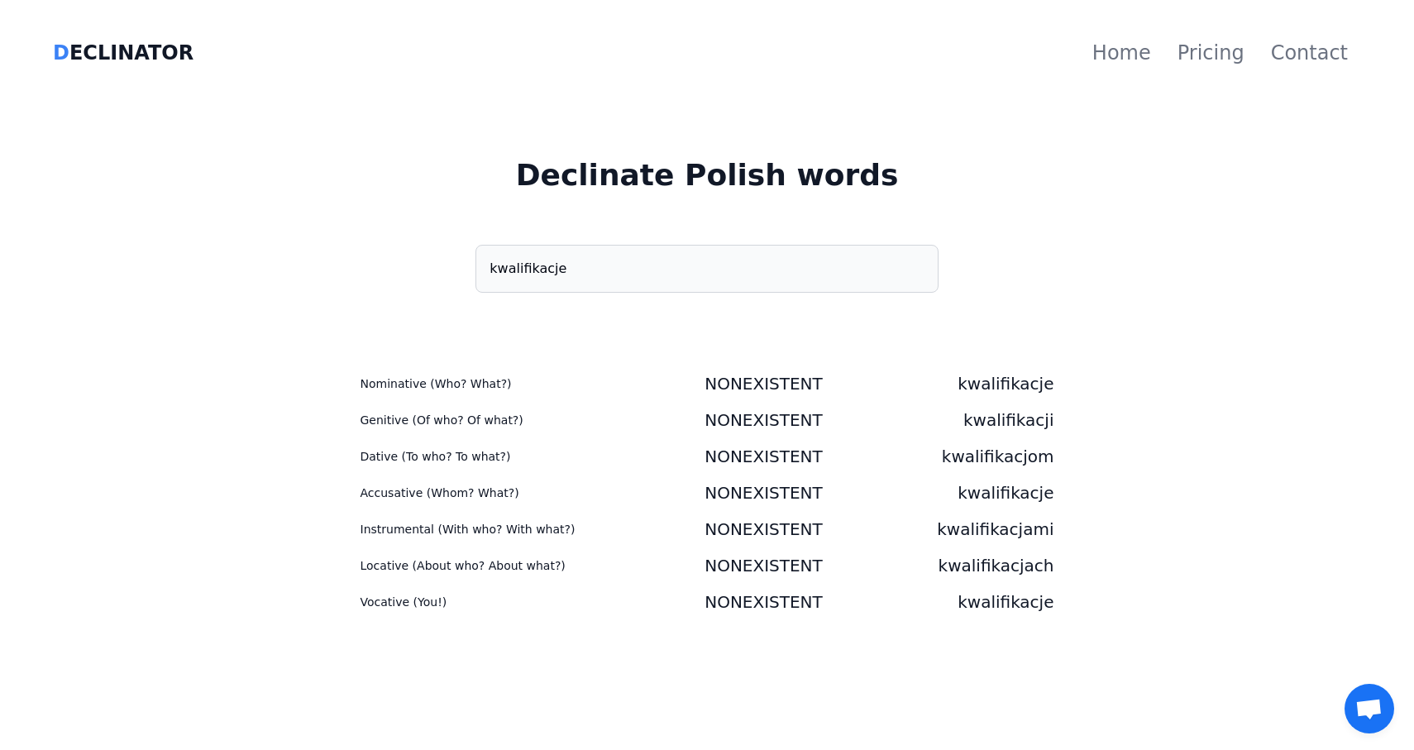  What do you see at coordinates (706, 269) in the screenshot?
I see `input: input any Polish word in the basic form` at bounding box center [706, 269].